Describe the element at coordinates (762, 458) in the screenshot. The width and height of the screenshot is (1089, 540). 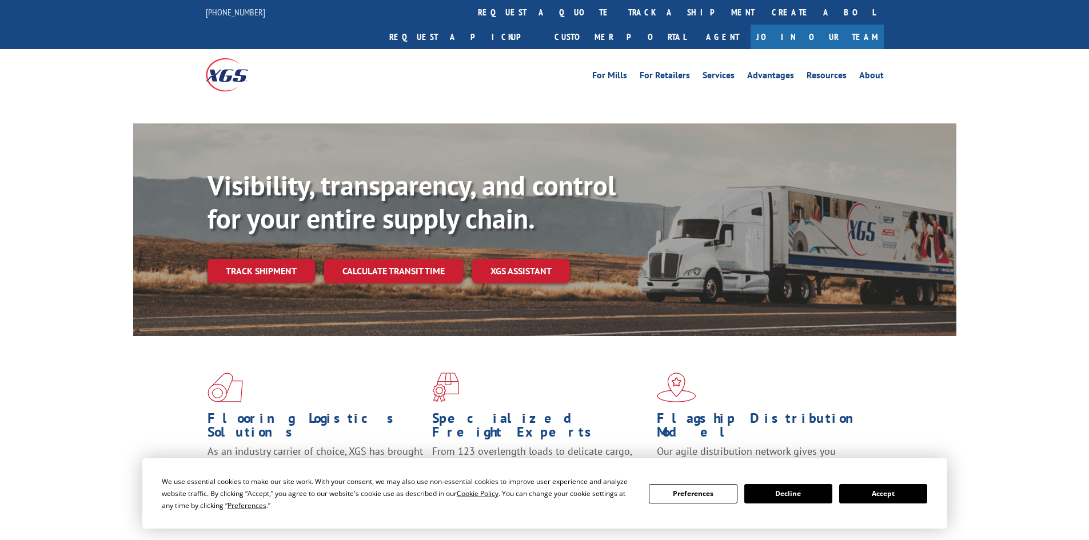
I see `span: Our agile distribution network gives you nationwide inventory management on demand.` at that location.